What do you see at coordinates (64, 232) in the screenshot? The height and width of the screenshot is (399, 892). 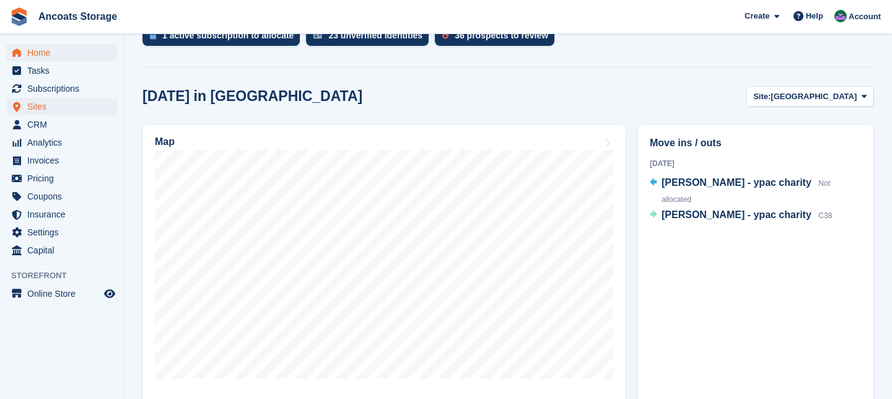 I see `span: Settings` at bounding box center [64, 232].